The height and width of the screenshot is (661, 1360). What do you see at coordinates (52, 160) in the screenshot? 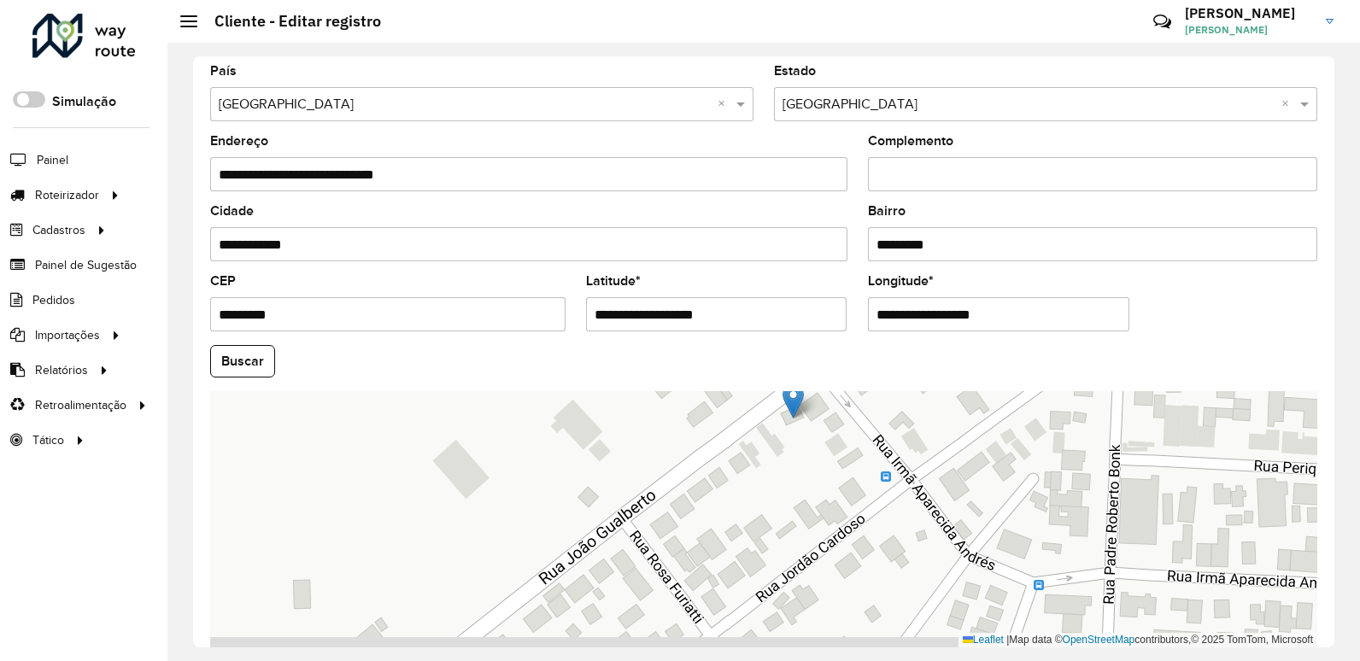
I see `span: Painel` at bounding box center [52, 160].